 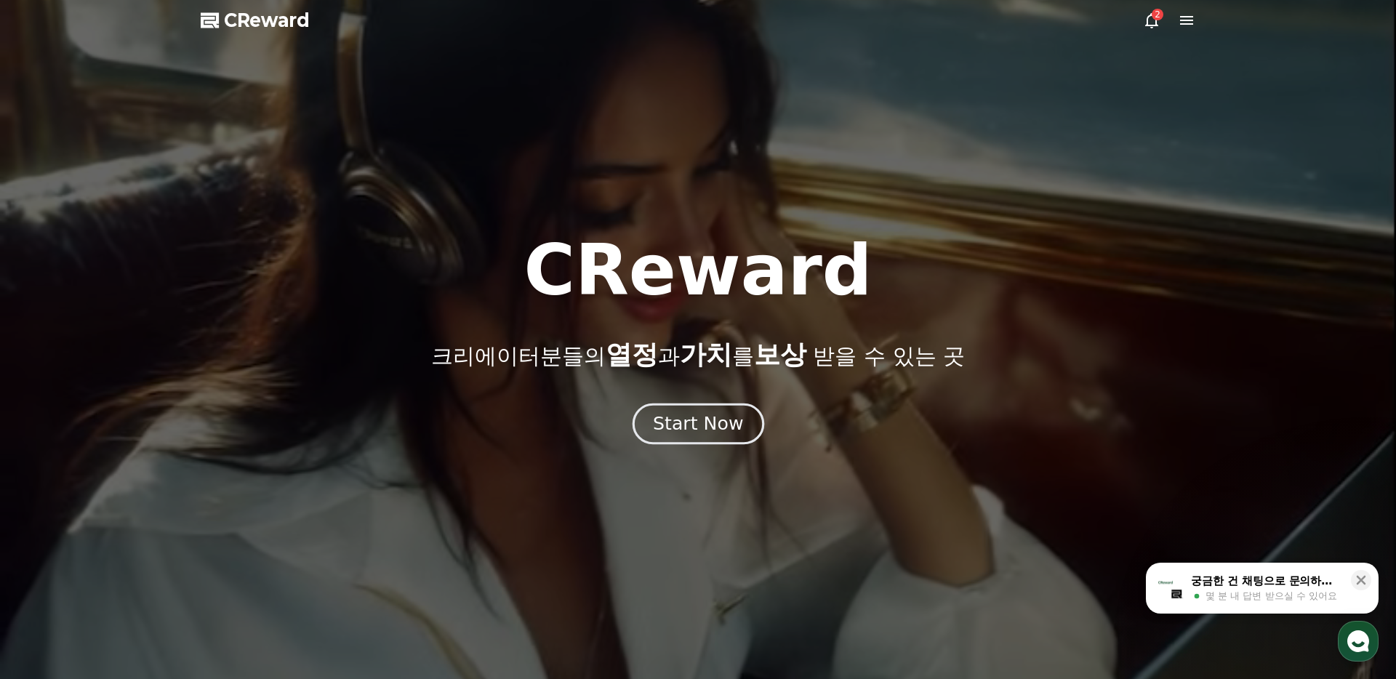 What do you see at coordinates (142, 479) in the screenshot?
I see `a: 대화` at bounding box center [142, 479].